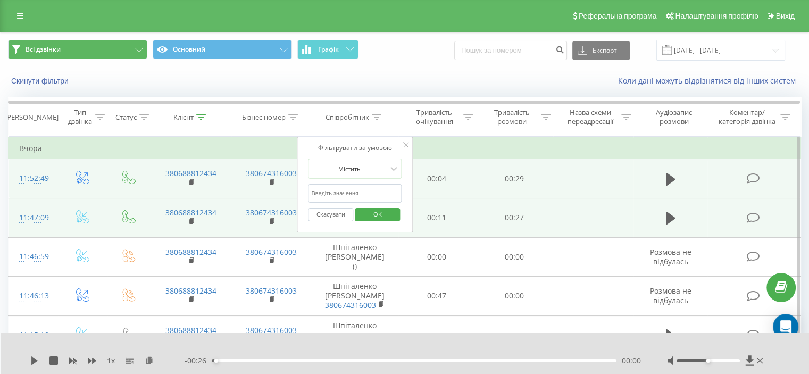  I want to click on td: 00:27, so click(514, 218).